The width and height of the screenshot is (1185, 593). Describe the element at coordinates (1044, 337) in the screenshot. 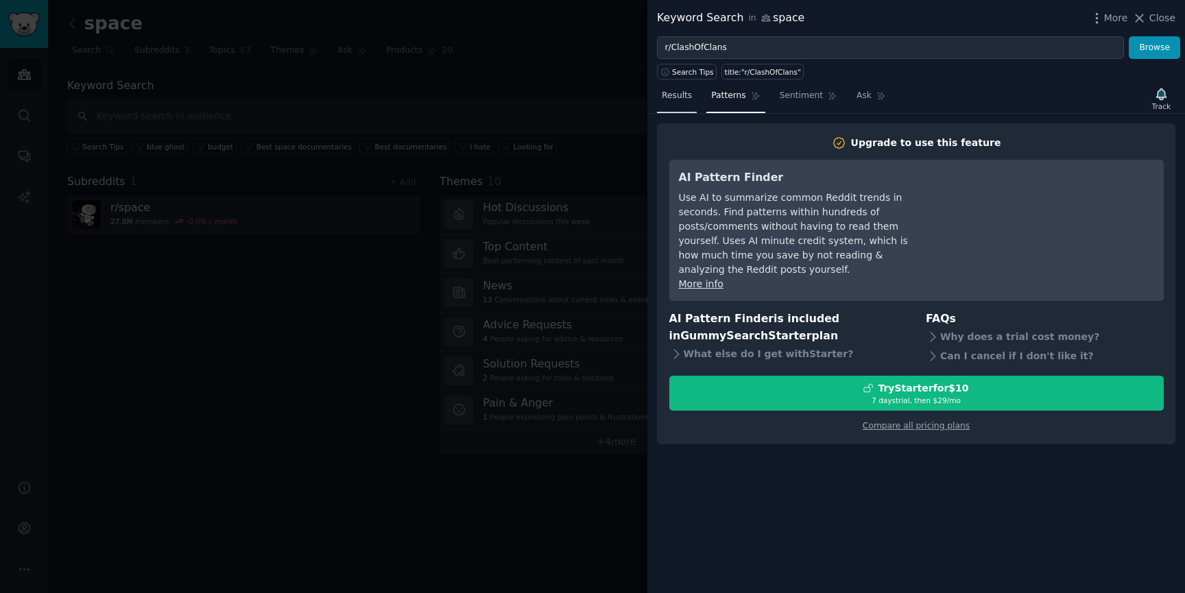

I see `div: Why does a trial cost money?` at that location.